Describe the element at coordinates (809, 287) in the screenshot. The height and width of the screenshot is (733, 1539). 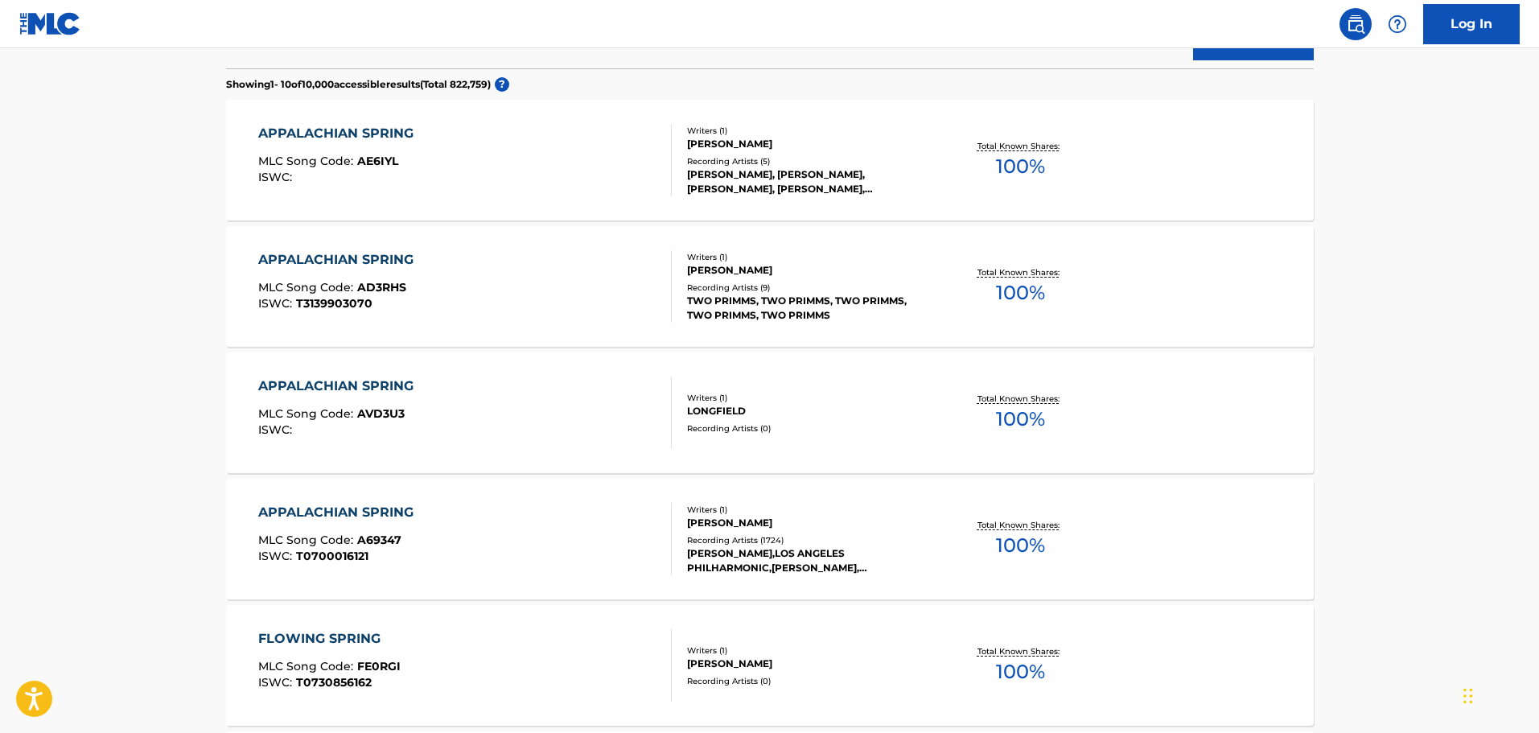
I see `div: Recording Artists ( 9 )` at that location.